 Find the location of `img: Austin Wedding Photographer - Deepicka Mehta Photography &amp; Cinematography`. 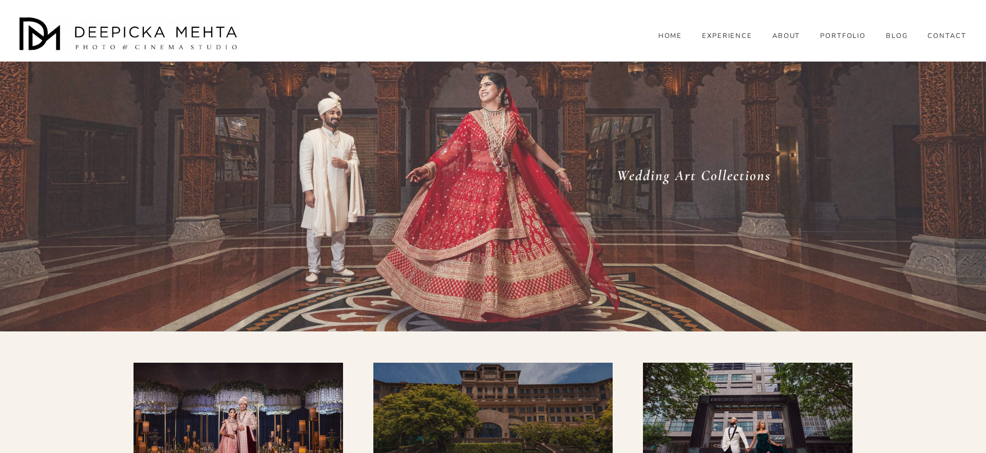

img: Austin Wedding Photographer - Deepicka Mehta Photography &amp; Cinematography is located at coordinates (130, 35).